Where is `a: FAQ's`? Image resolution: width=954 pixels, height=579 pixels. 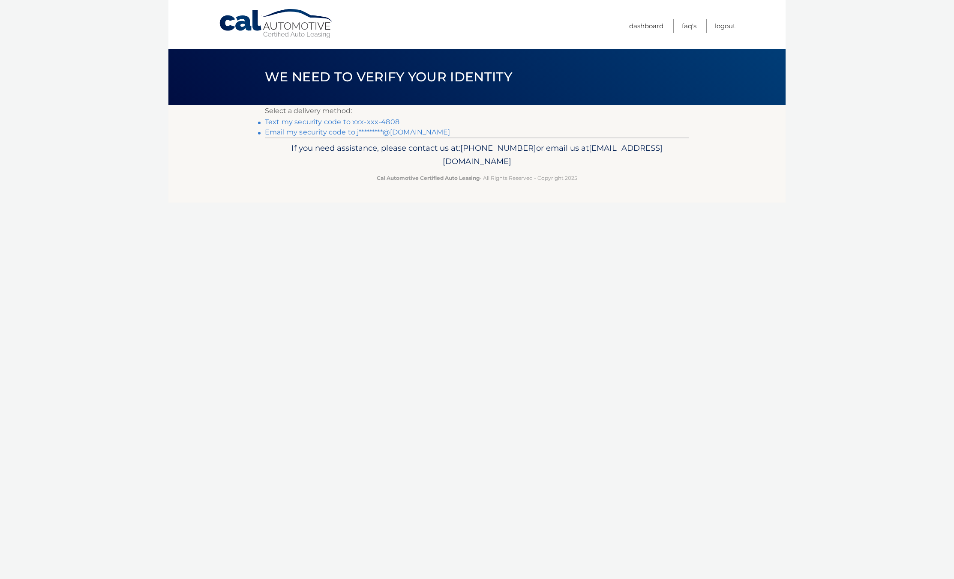
a: FAQ's is located at coordinates (689, 26).